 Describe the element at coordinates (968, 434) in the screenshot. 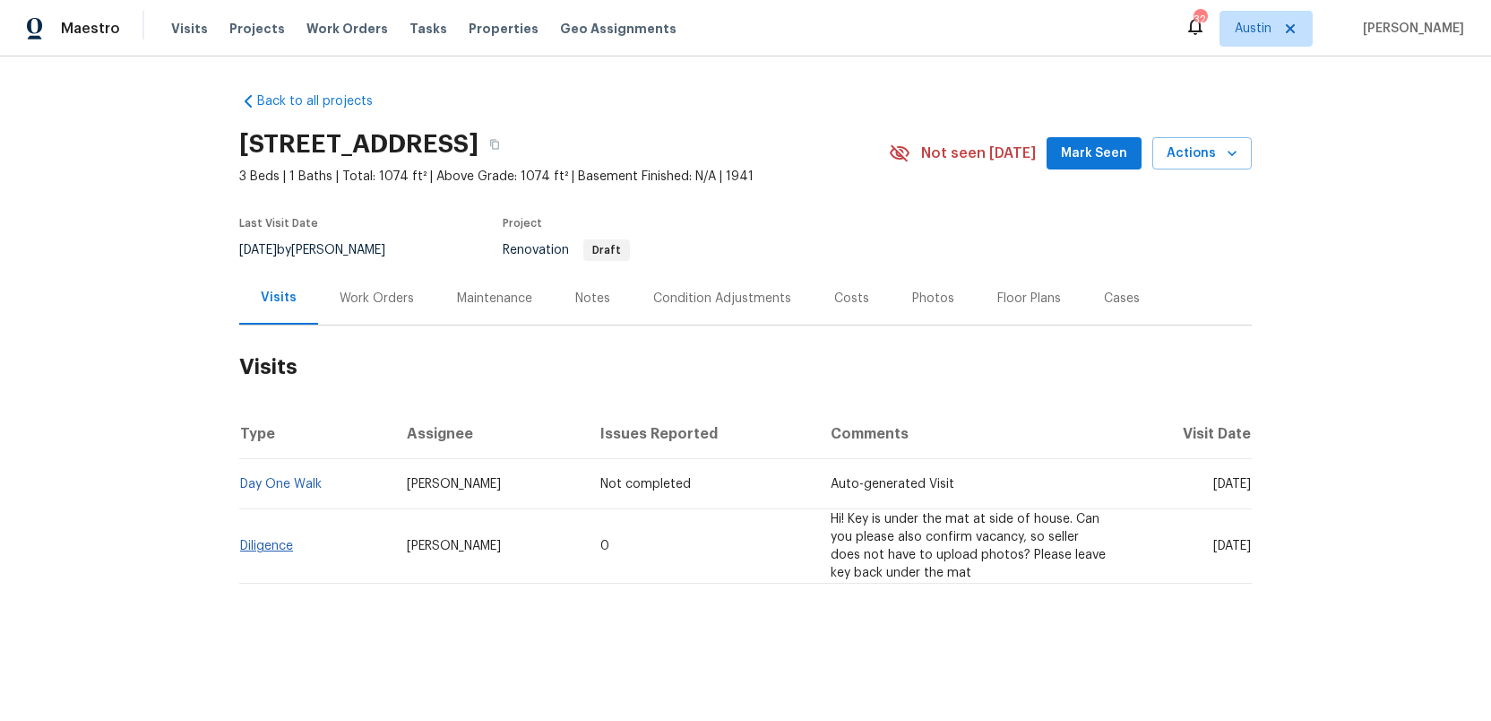

I see `th: Comments` at that location.